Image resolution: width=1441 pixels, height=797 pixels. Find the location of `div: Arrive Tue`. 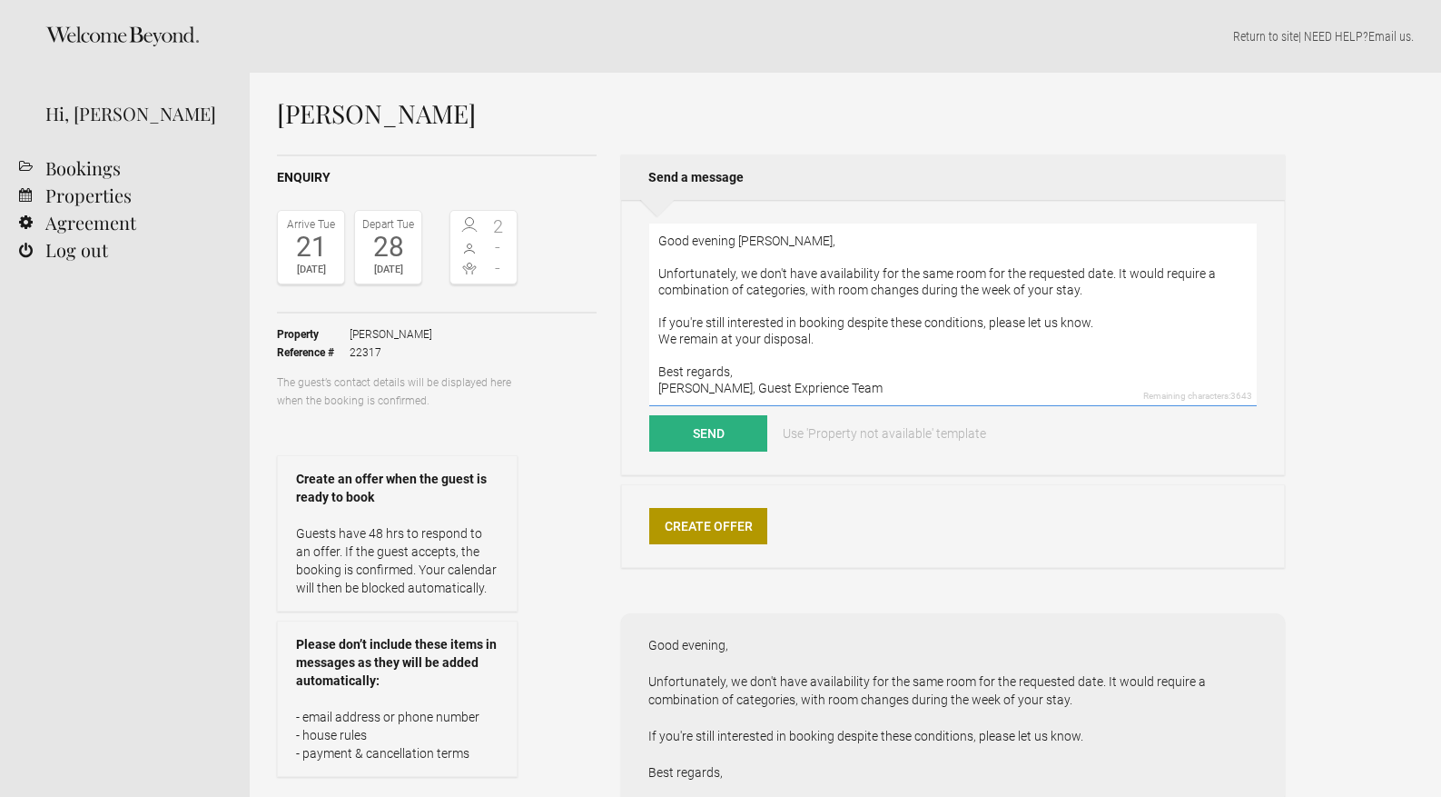

div: Arrive Tue is located at coordinates (311, 224).